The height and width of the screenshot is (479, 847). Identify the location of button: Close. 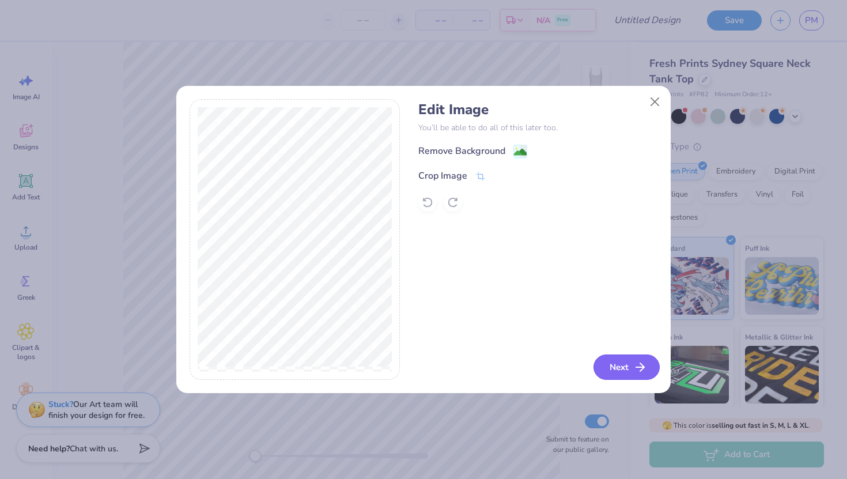
(655, 102).